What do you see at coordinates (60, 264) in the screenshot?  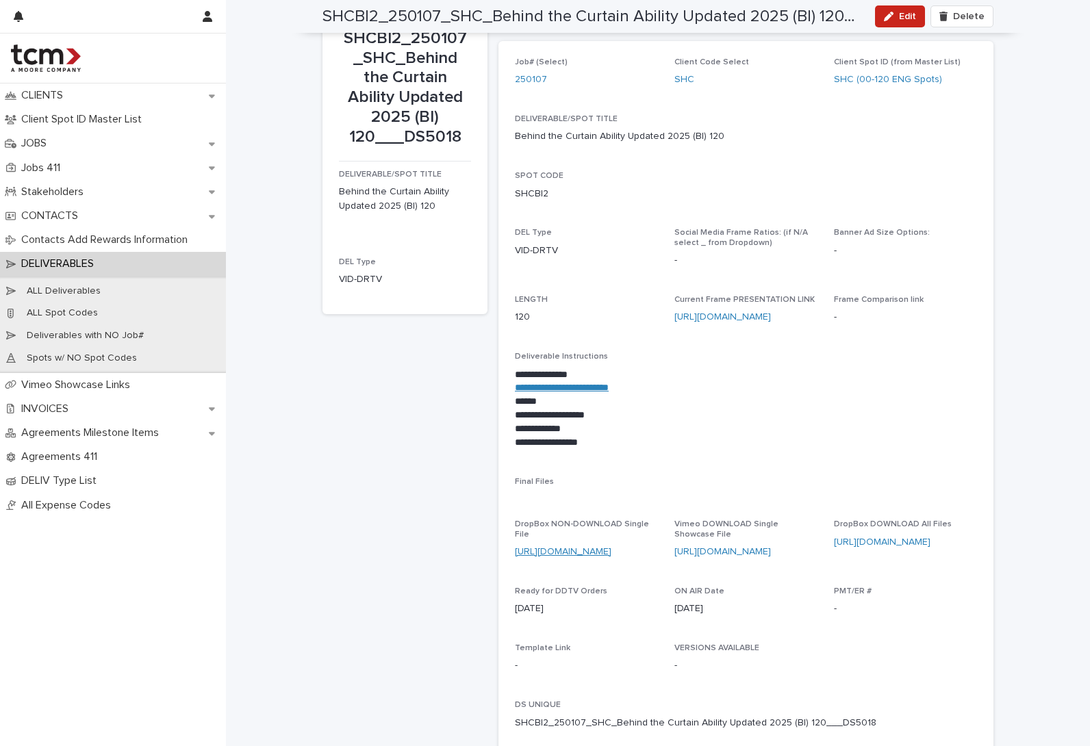 I see `p: DELIVERABLES` at bounding box center [60, 264].